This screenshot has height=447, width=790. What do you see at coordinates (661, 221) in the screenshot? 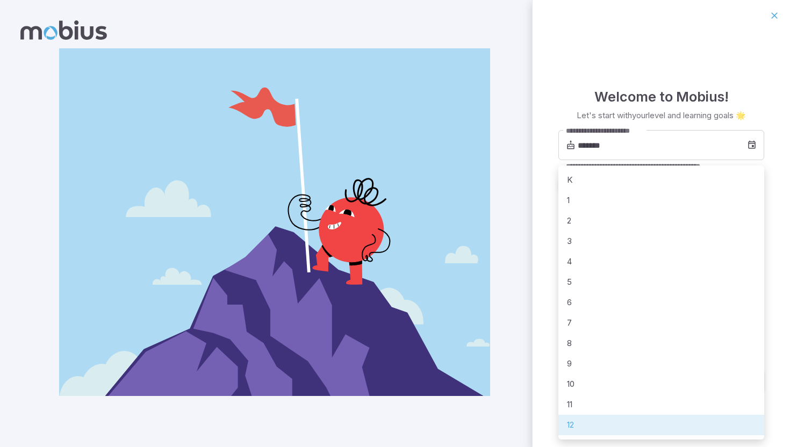
I see `li: 2` at bounding box center [661, 221].